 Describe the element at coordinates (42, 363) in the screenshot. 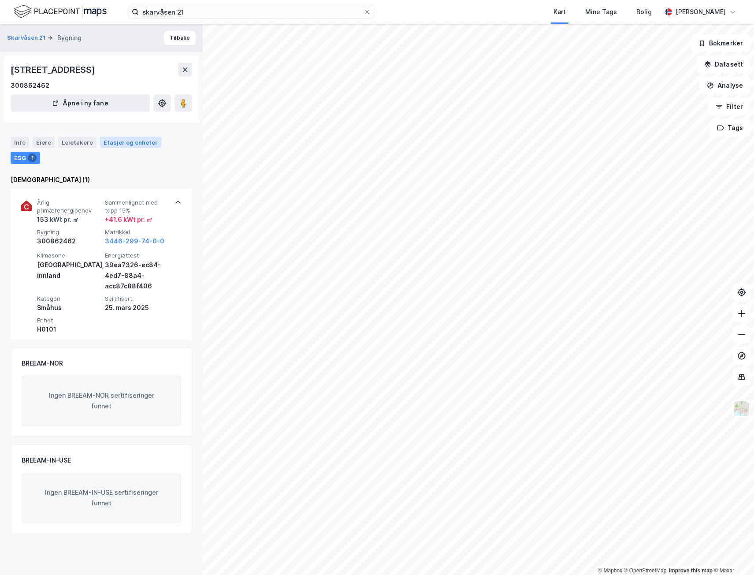

I see `div: BREEAM-NOR` at that location.